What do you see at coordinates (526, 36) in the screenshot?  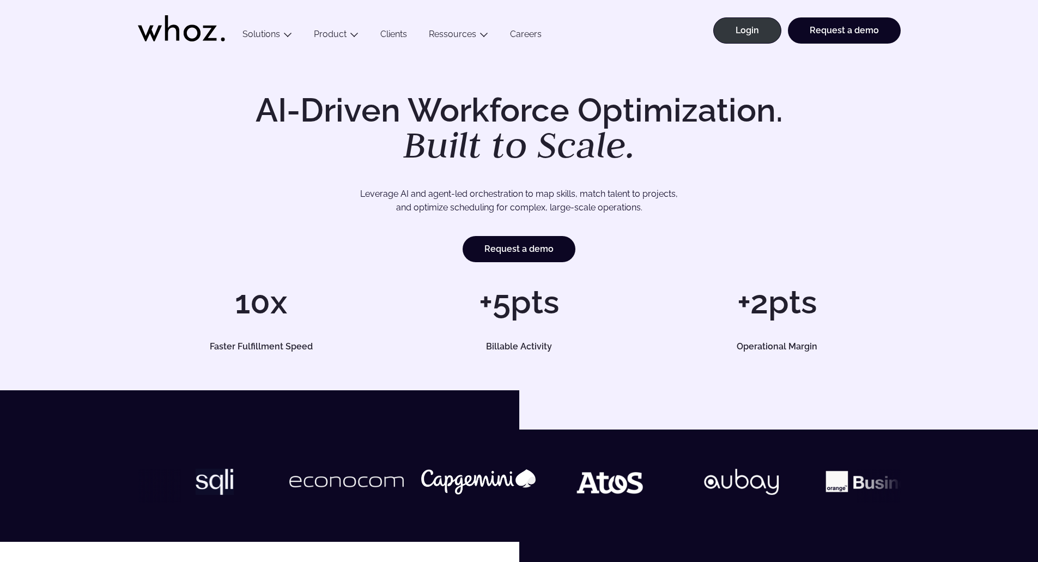 I see `a: Careers` at bounding box center [526, 36].